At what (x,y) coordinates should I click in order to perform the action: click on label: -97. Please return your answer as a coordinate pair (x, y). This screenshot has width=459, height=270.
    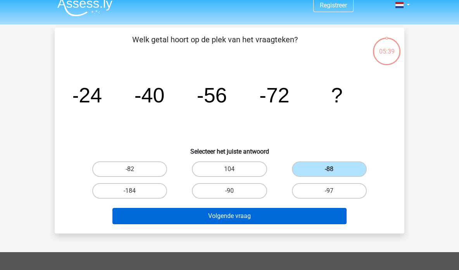
    Looking at the image, I should click on (329, 191).